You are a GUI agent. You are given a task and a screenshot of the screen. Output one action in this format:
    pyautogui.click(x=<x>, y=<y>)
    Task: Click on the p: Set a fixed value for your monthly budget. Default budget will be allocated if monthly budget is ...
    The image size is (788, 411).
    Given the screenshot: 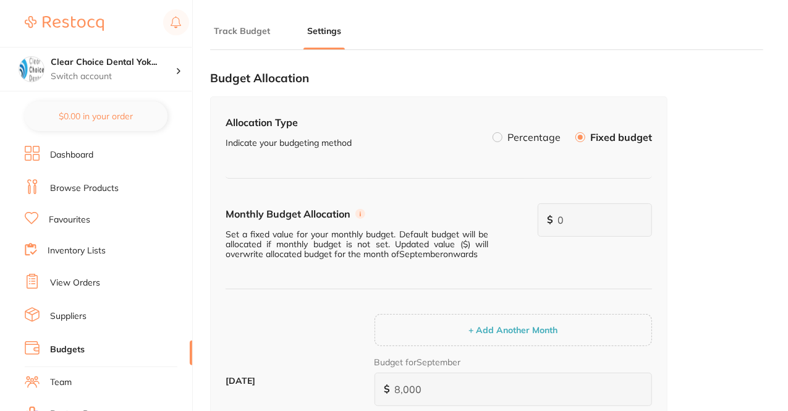 What is the action you would take?
    pyautogui.click(x=357, y=244)
    